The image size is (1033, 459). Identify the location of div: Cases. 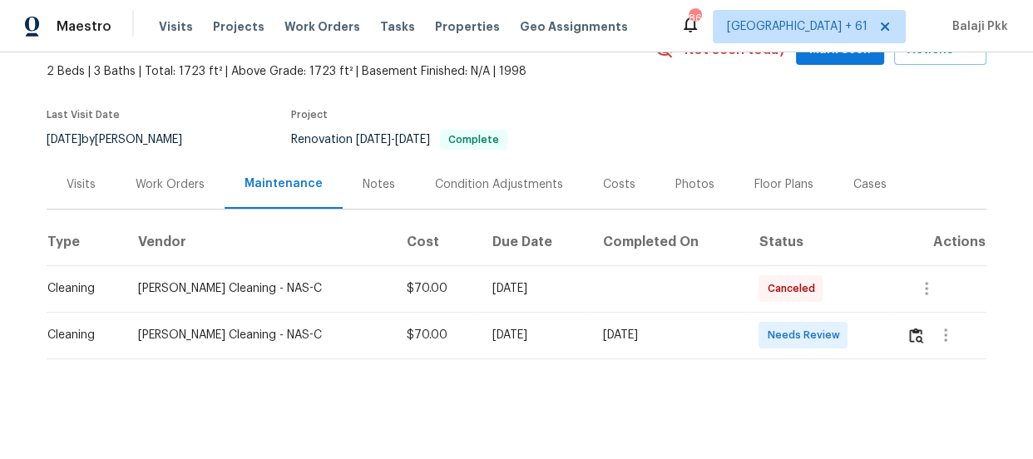
(870, 185).